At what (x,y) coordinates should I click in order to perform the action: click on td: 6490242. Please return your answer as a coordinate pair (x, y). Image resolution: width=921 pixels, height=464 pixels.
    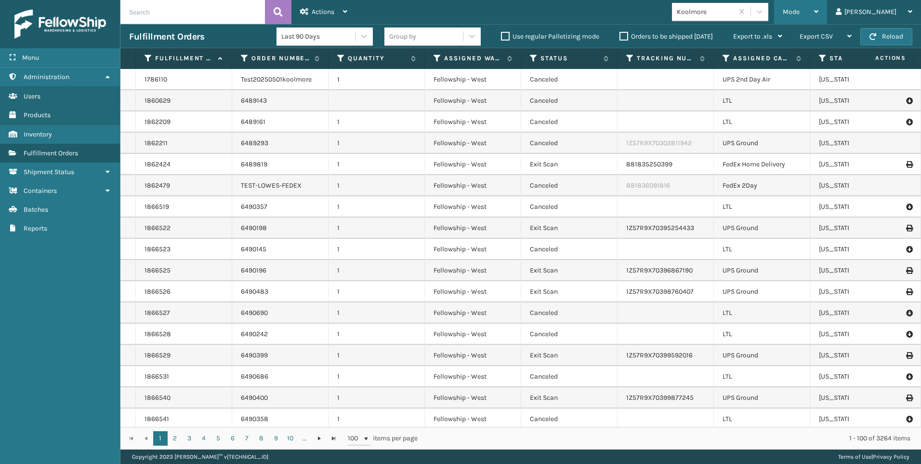
    Looking at the image, I should click on (280, 334).